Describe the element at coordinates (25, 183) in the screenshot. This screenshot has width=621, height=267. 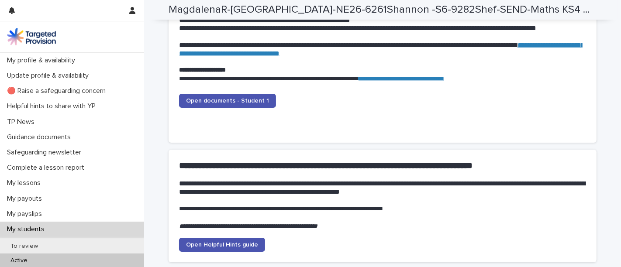
I see `p: My lessons` at that location.